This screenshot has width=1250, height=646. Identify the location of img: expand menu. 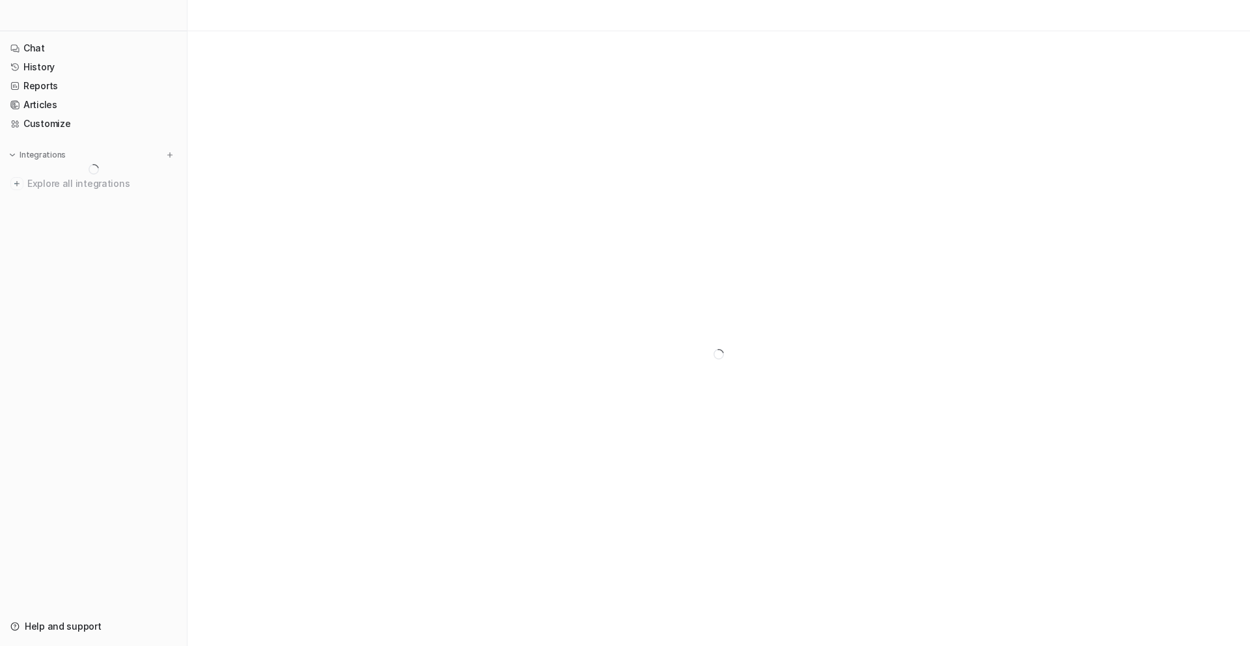
(12, 155).